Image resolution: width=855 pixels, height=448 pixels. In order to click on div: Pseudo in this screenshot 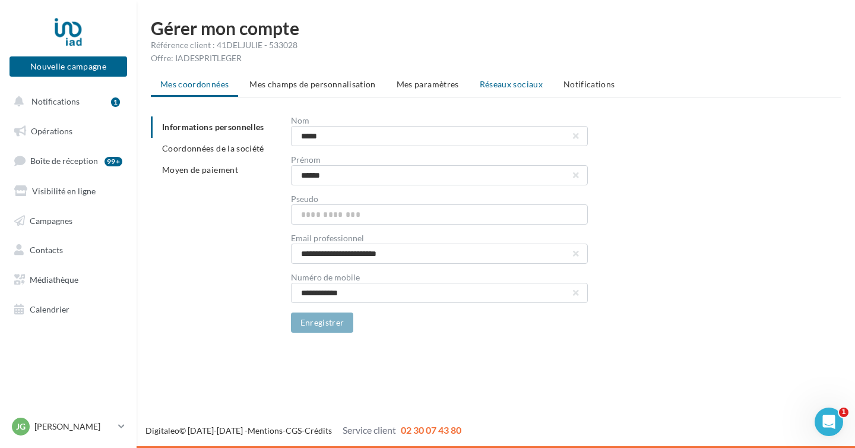, I will do `click(440, 199)`.